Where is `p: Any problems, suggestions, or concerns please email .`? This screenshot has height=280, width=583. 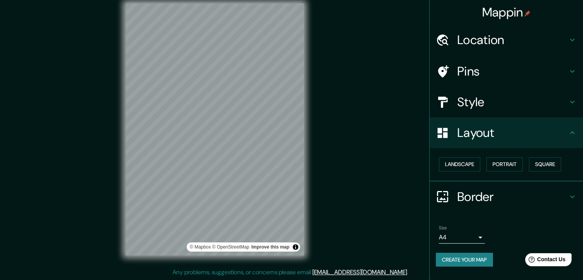
p: Any problems, suggestions, or concerns please email . is located at coordinates (290, 272).